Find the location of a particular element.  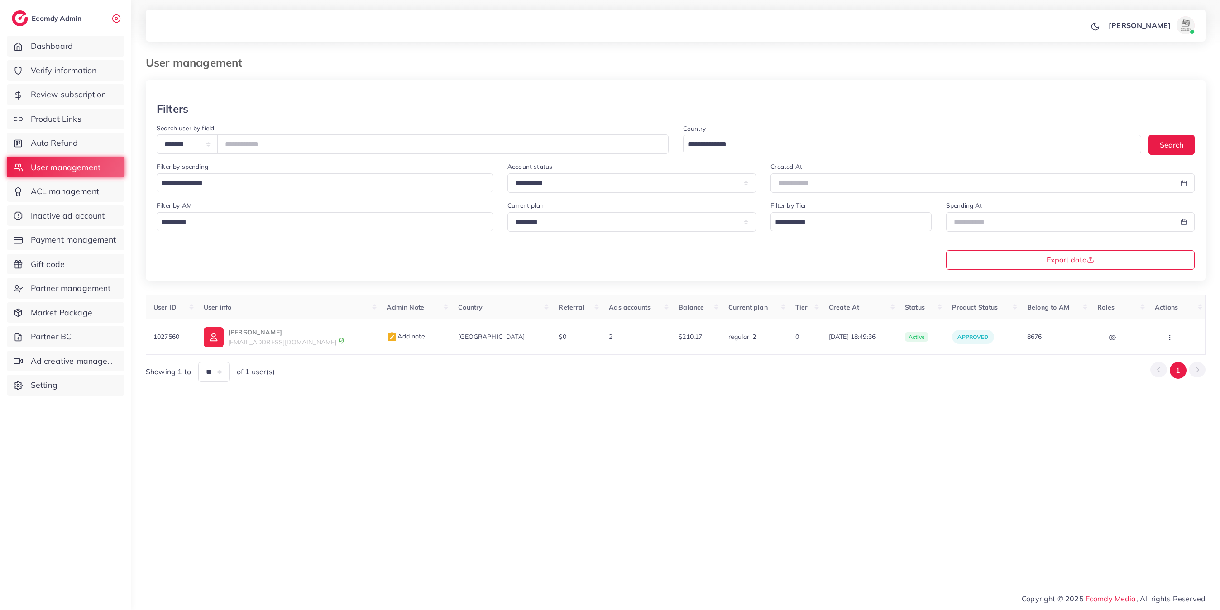

span: Balance is located at coordinates (691, 307).